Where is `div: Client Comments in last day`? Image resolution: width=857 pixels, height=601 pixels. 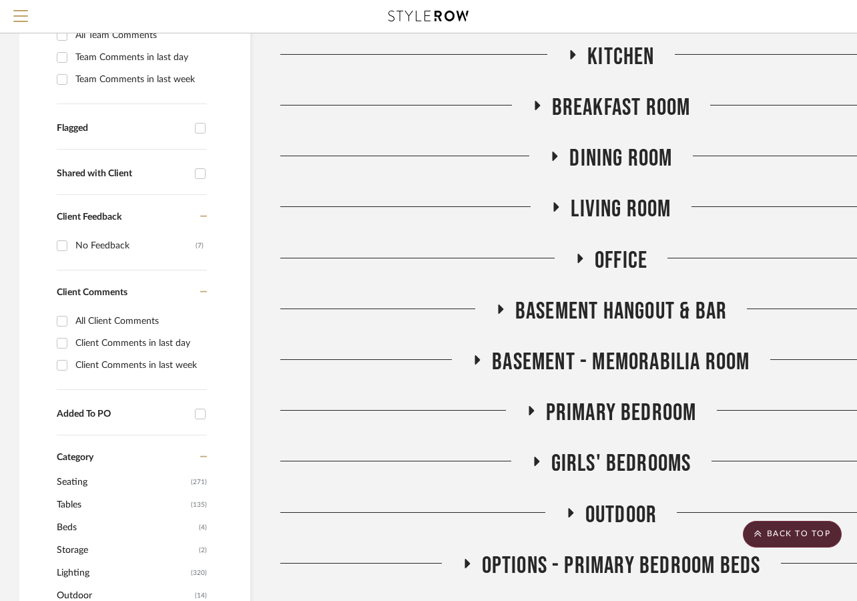 div: Client Comments in last day is located at coordinates (140, 343).